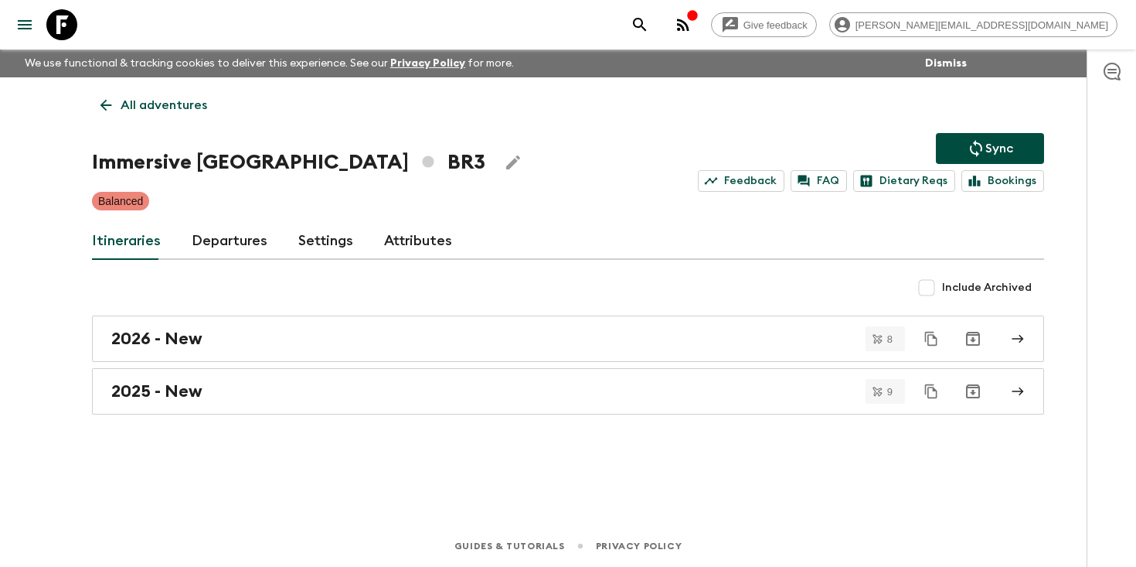  Describe the element at coordinates (164, 105) in the screenshot. I see `p: All adventures` at that location.